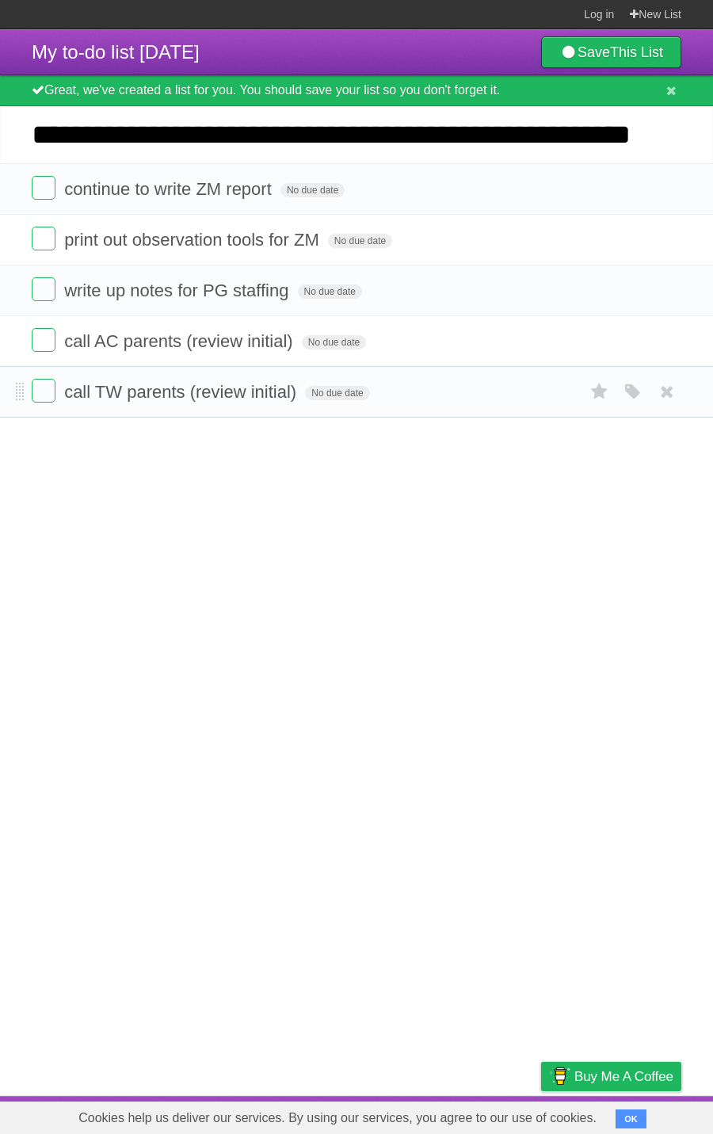 This screenshot has height=1134, width=713. What do you see at coordinates (559, 1076) in the screenshot?
I see `img: Buy me a coffee` at bounding box center [559, 1076].